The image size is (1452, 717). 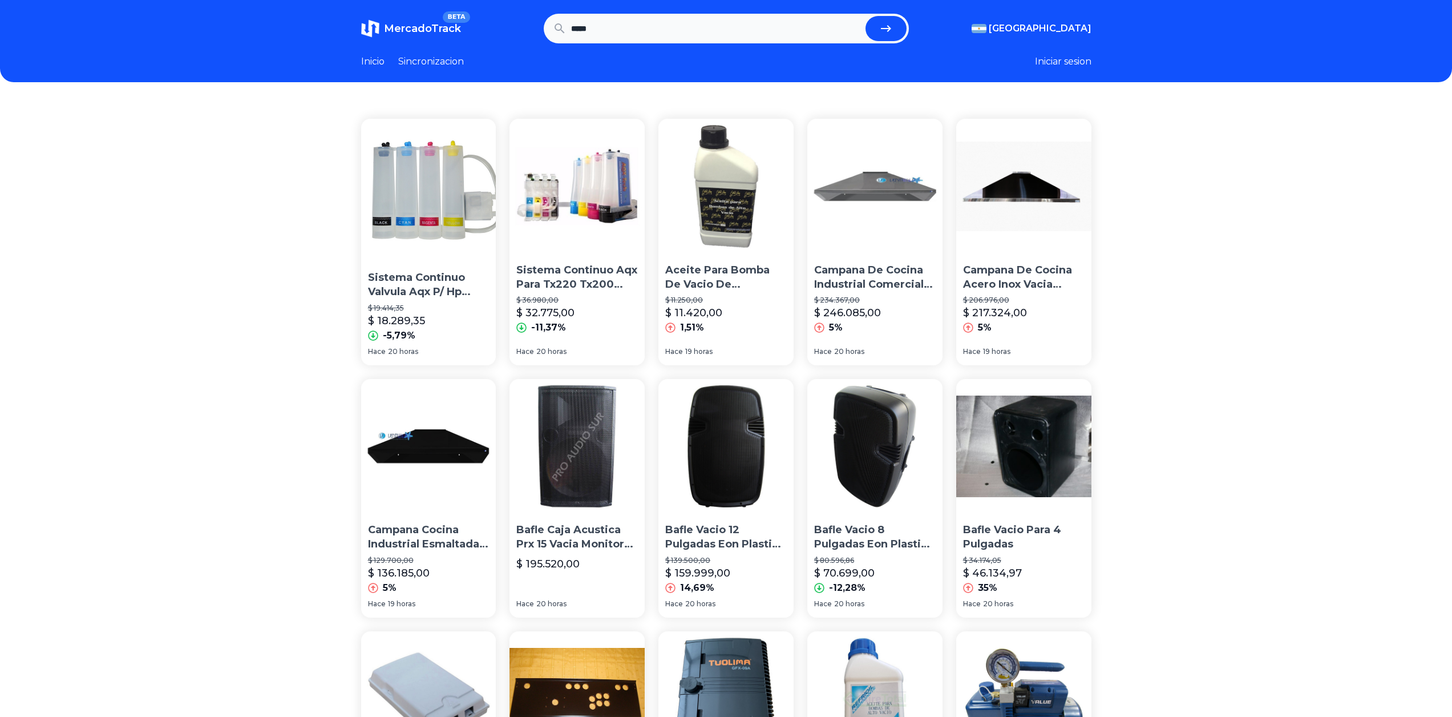 What do you see at coordinates (397, 321) in the screenshot?
I see `p: $ 18.289,35` at bounding box center [397, 321].